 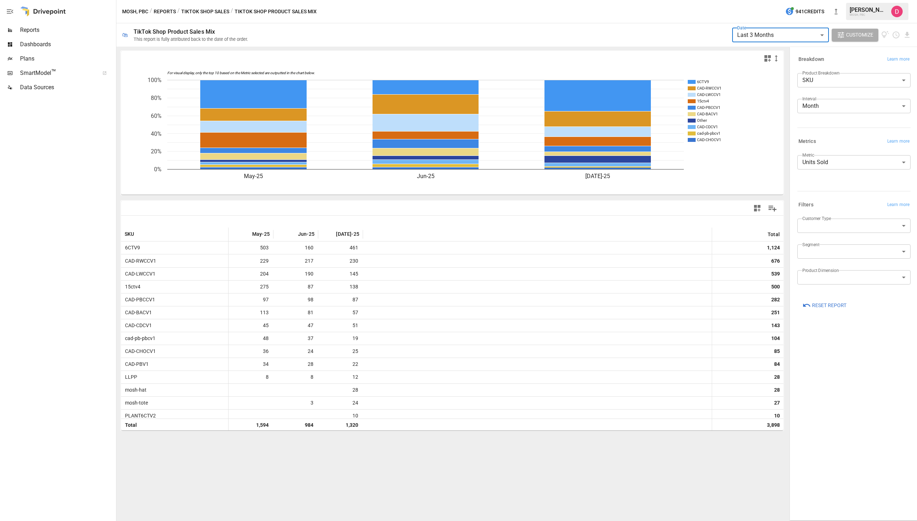 What do you see at coordinates (854, 80) in the screenshot?
I see `div: SKU` at bounding box center [854, 80].